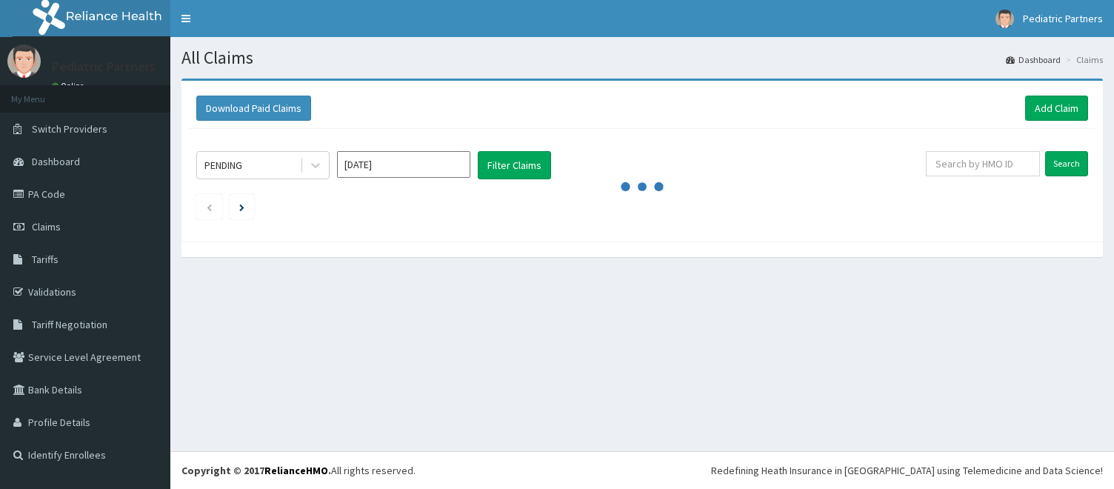 Image resolution: width=1114 pixels, height=489 pixels. What do you see at coordinates (104, 67) in the screenshot?
I see `p: Pediatric Partners` at bounding box center [104, 67].